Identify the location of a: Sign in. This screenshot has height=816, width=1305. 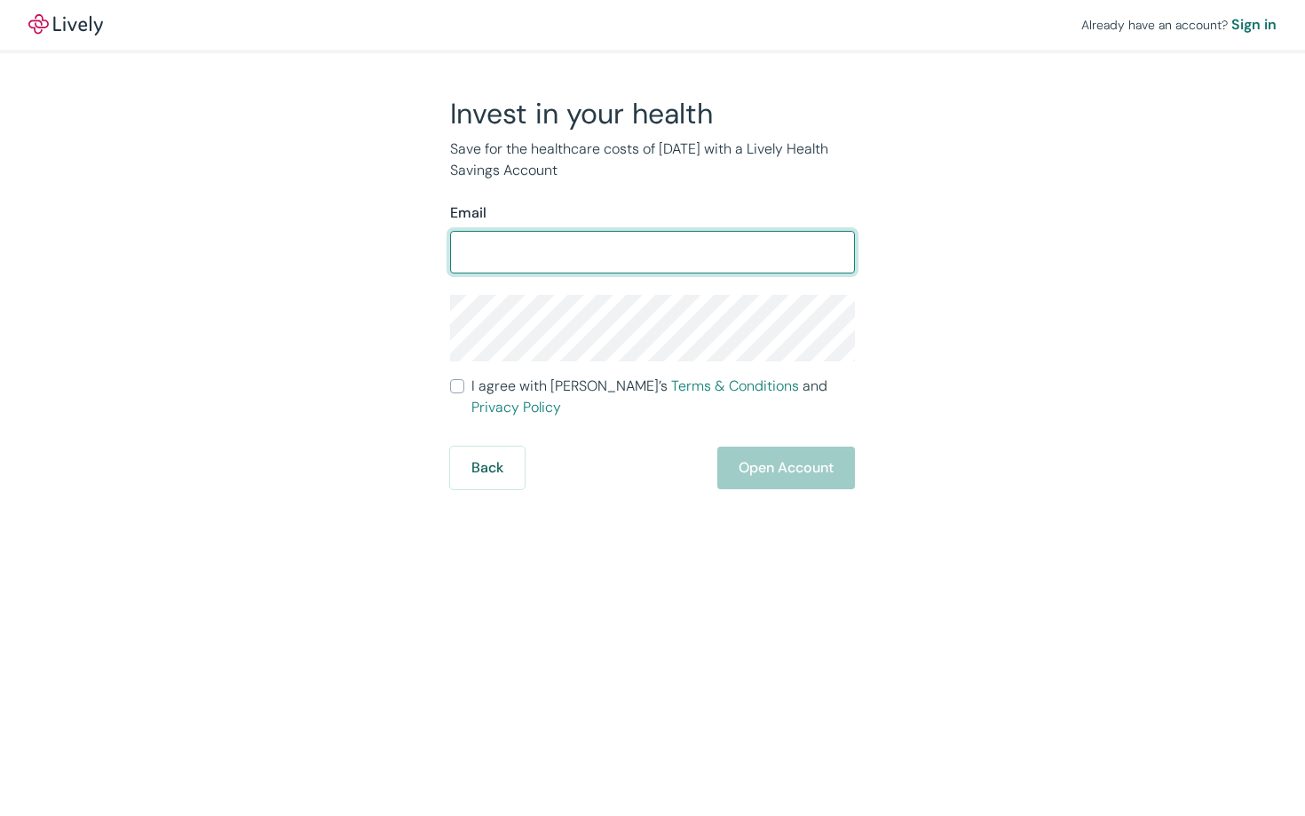
(1254, 25).